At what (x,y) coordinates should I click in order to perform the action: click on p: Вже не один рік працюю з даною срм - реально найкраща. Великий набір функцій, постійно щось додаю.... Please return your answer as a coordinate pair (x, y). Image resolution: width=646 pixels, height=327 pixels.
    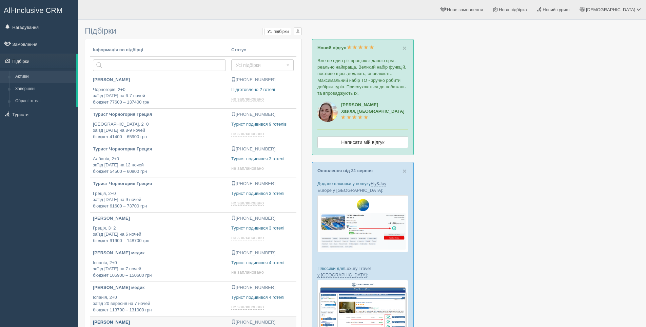
    Looking at the image, I should click on (363, 77).